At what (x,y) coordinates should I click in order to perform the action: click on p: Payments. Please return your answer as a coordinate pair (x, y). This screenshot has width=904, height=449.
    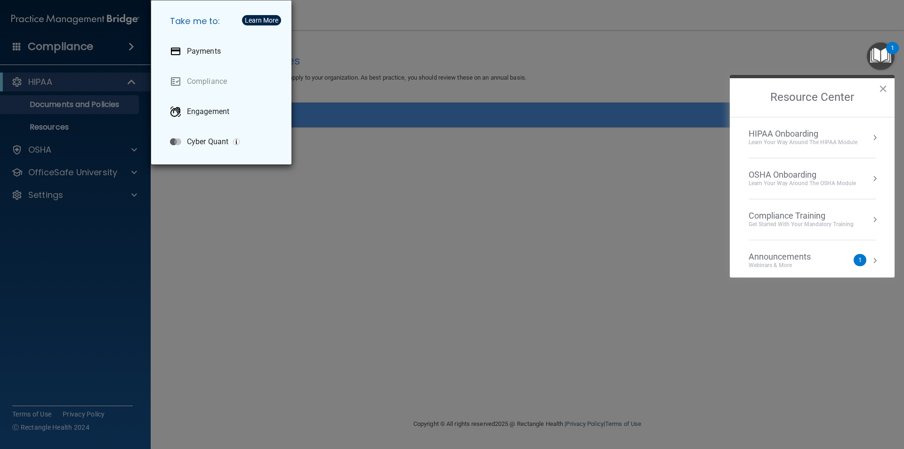
    Looking at the image, I should click on (204, 51).